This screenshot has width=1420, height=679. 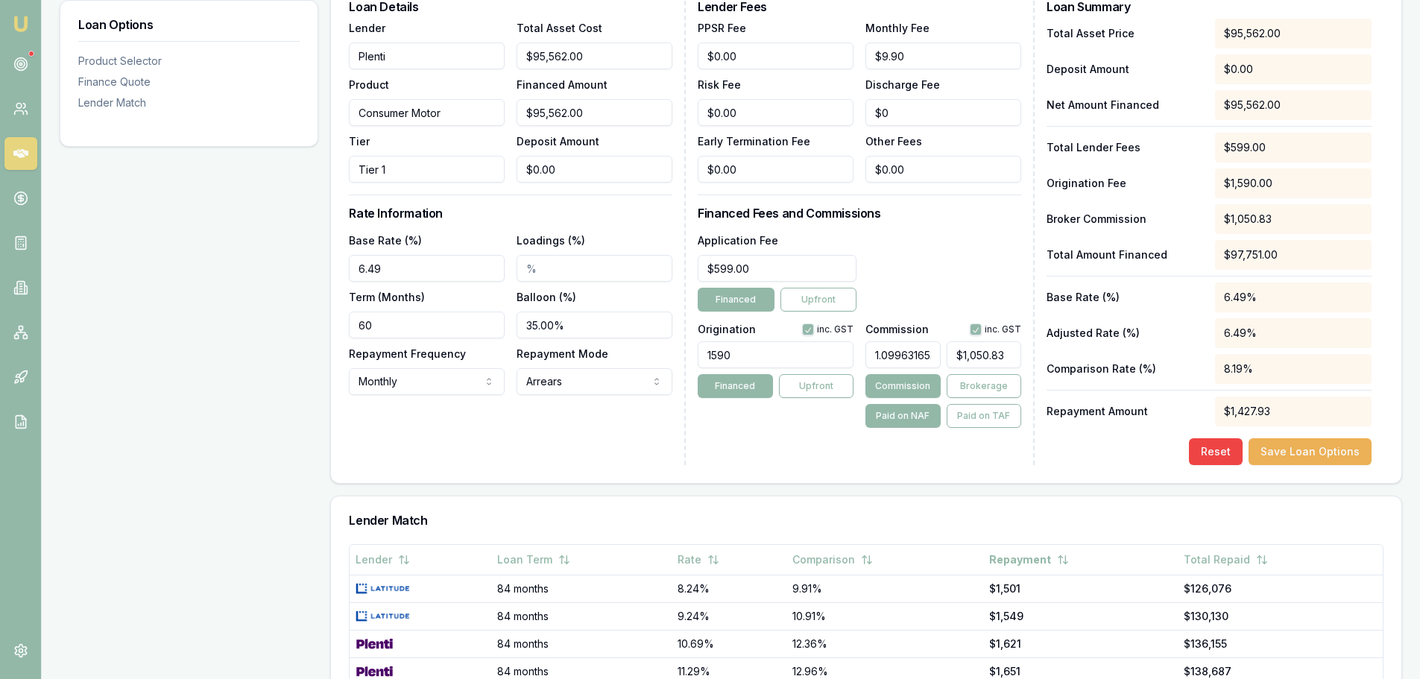 What do you see at coordinates (1293, 148) in the screenshot?
I see `div: $599.00` at bounding box center [1293, 148].